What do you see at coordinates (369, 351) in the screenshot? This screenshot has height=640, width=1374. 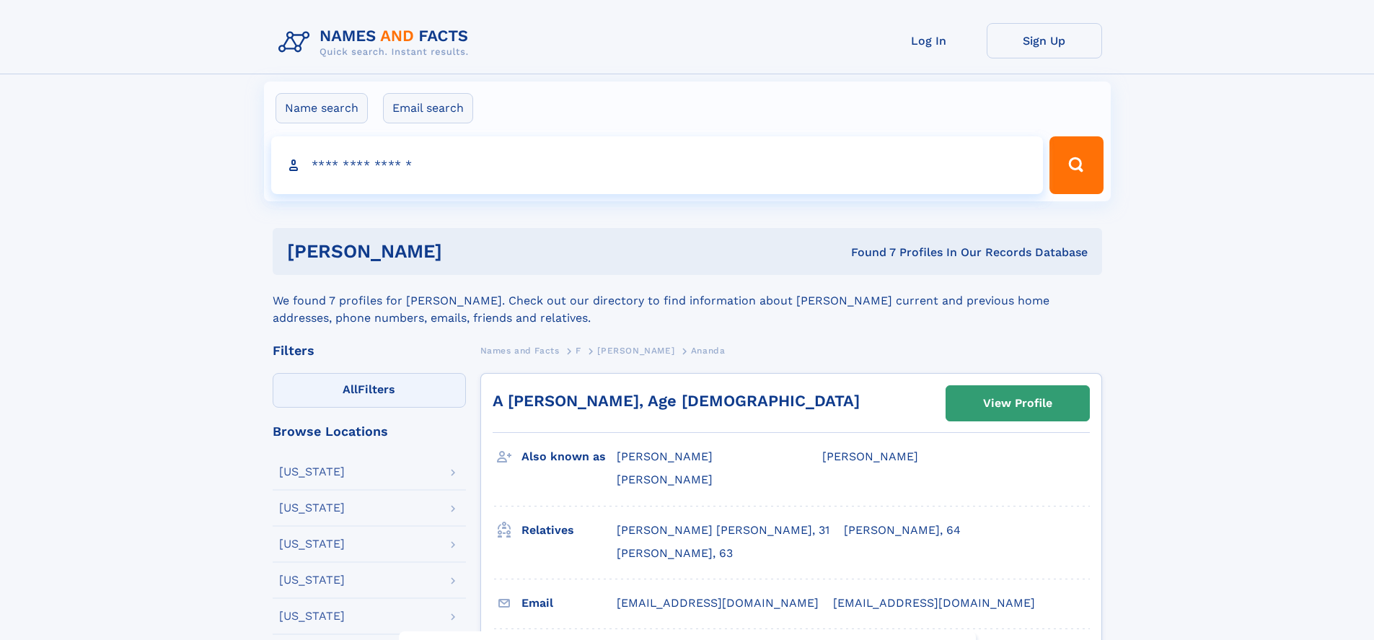 I see `div: Filters` at bounding box center [369, 351].